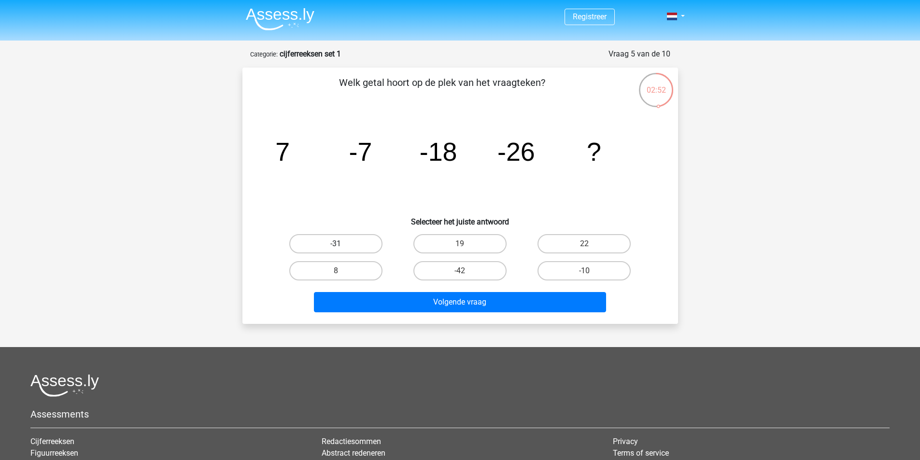 The image size is (920, 460). Describe the element at coordinates (584, 271) in the screenshot. I see `label: -10` at that location.